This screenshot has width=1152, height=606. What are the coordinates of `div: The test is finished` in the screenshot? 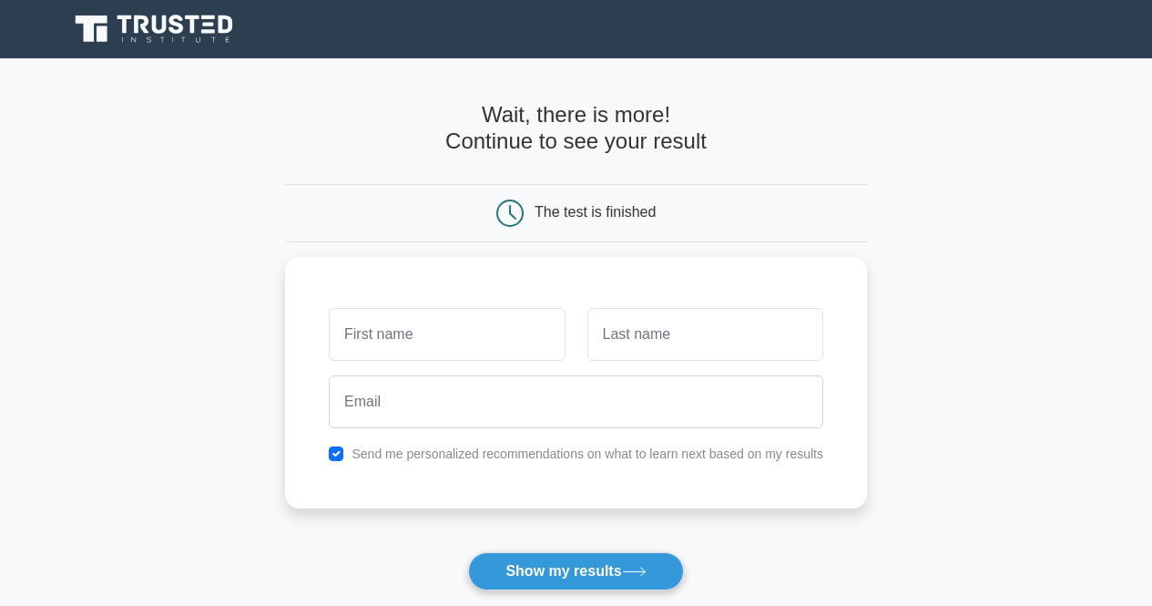 It's located at (595, 211).